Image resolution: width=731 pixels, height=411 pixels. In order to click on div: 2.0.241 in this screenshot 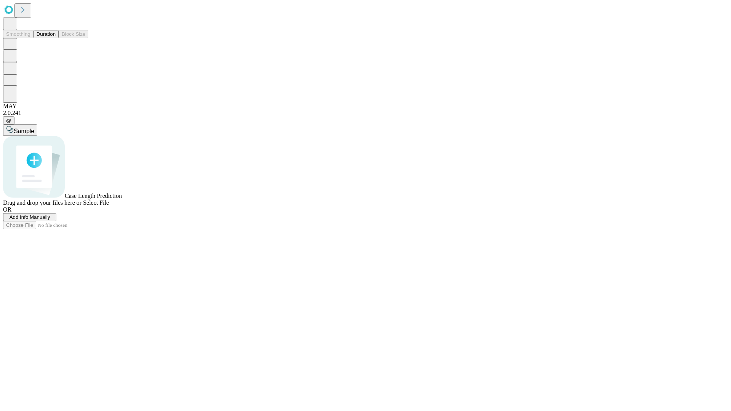, I will do `click(365, 113)`.